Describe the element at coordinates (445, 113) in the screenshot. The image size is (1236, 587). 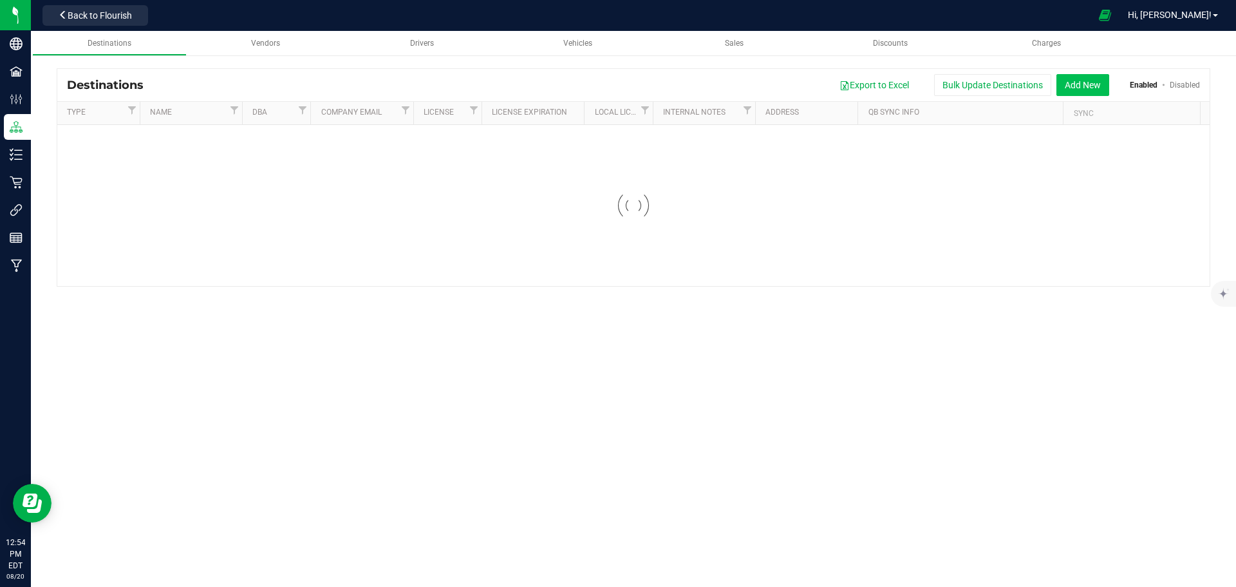
I see `a: License` at that location.